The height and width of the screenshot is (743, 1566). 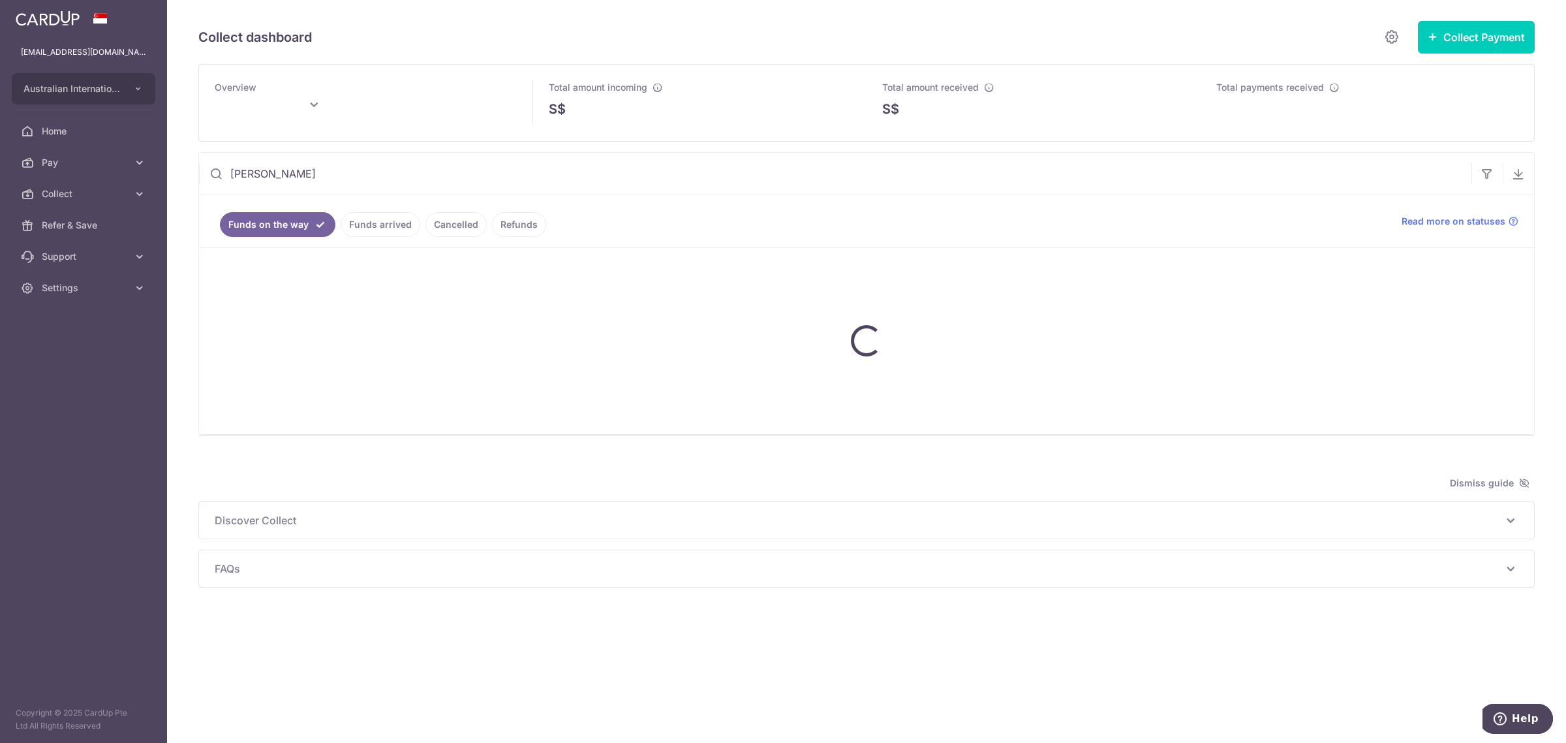 What do you see at coordinates (859, 520) in the screenshot?
I see `span: Discover Collect` at bounding box center [859, 520].